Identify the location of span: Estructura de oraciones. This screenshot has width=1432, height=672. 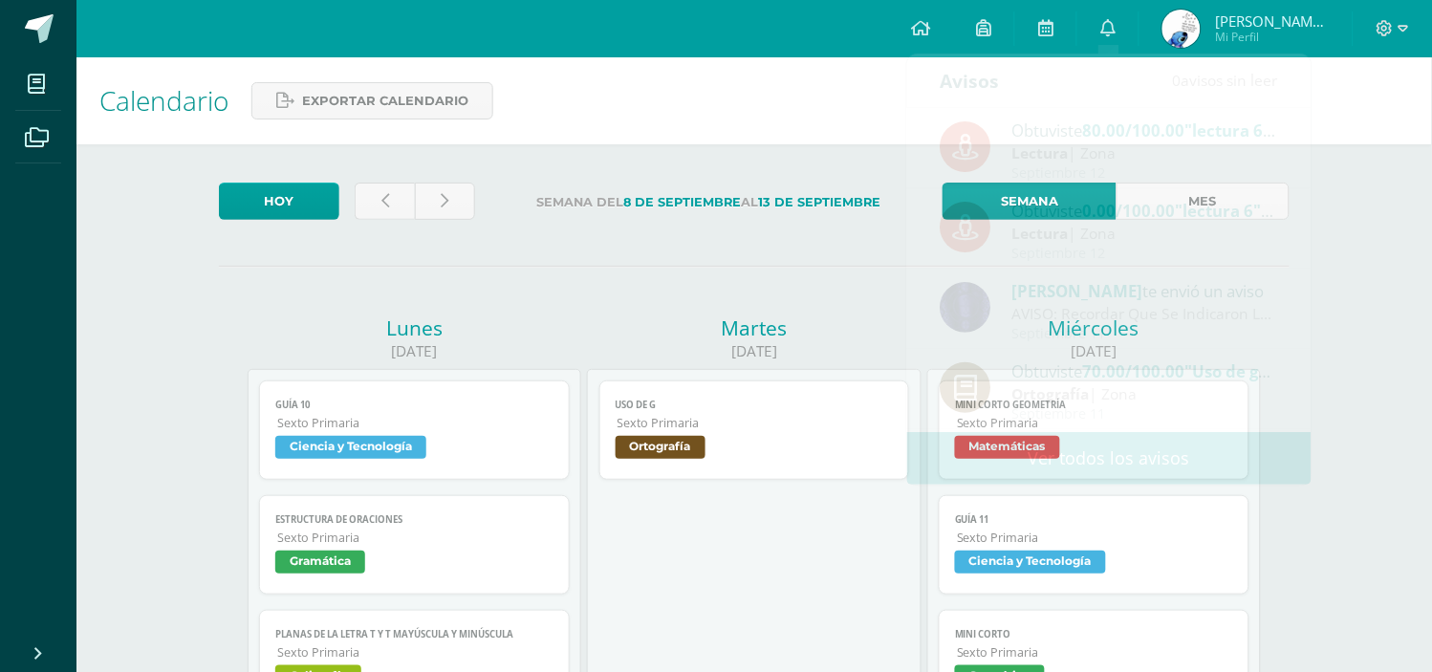
(414, 519).